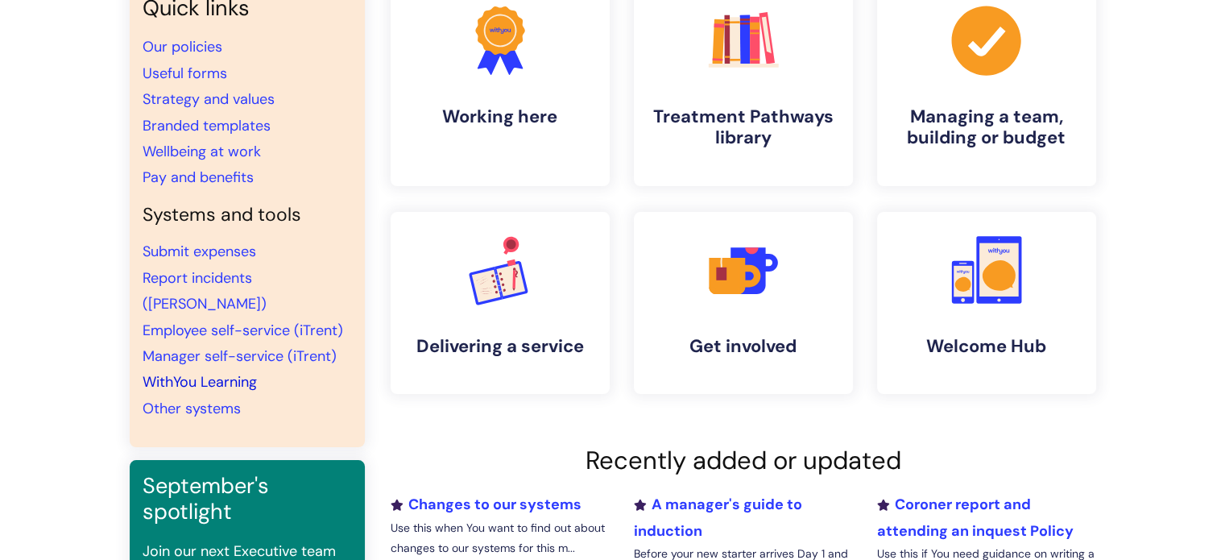 This screenshot has width=1225, height=560. What do you see at coordinates (500, 117) in the screenshot?
I see `h4: Working here` at bounding box center [500, 117].